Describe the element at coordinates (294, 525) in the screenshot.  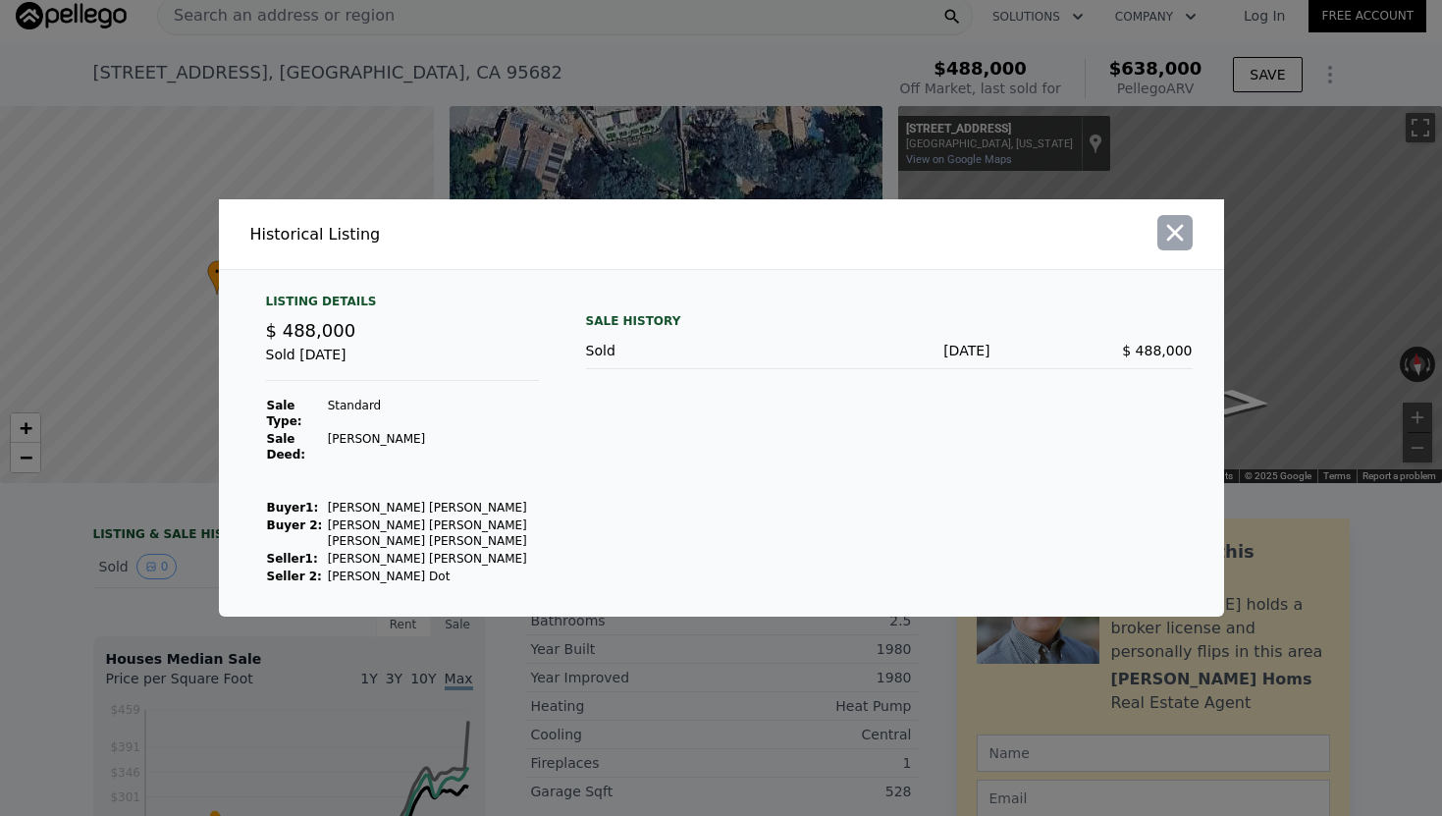
I see `strong: Buyer 2:` at that location.